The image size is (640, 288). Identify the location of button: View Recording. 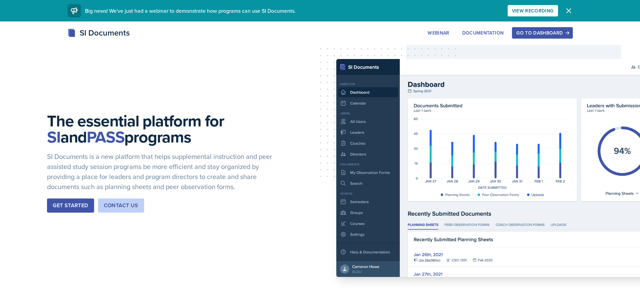
(533, 11).